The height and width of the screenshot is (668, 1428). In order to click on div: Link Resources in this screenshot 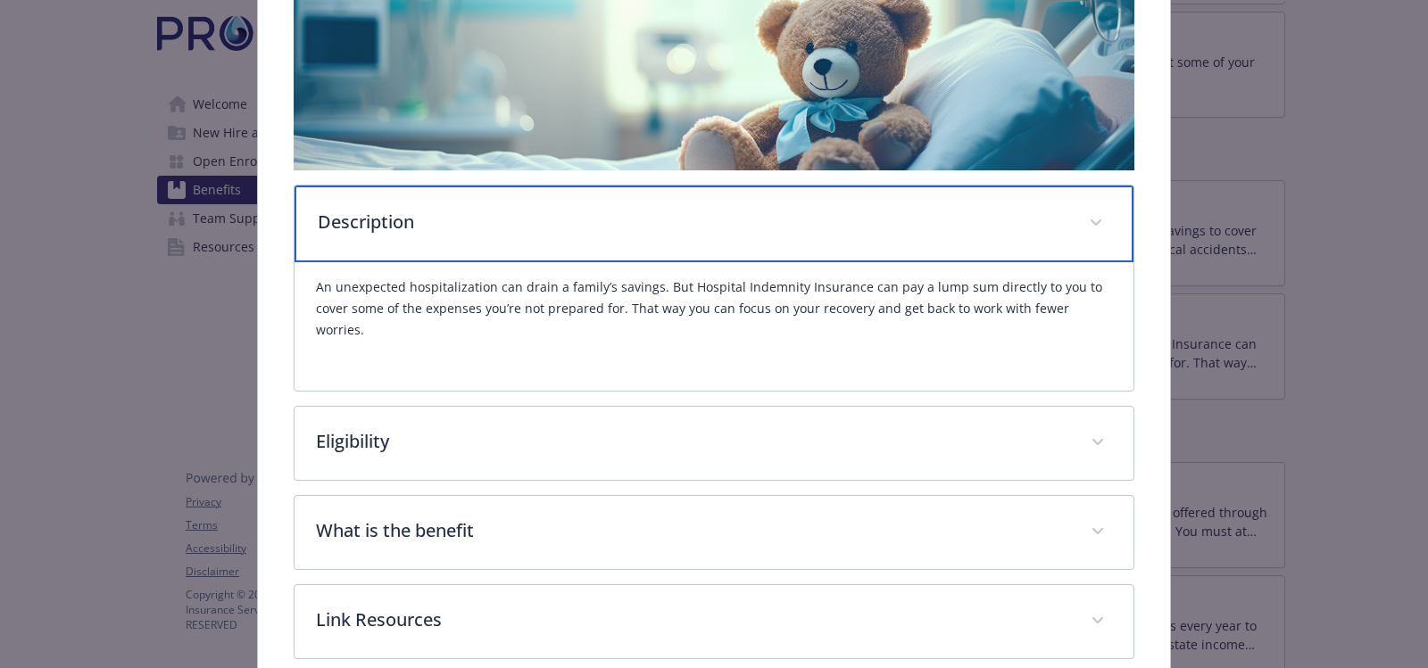, I will do `click(714, 622)`.